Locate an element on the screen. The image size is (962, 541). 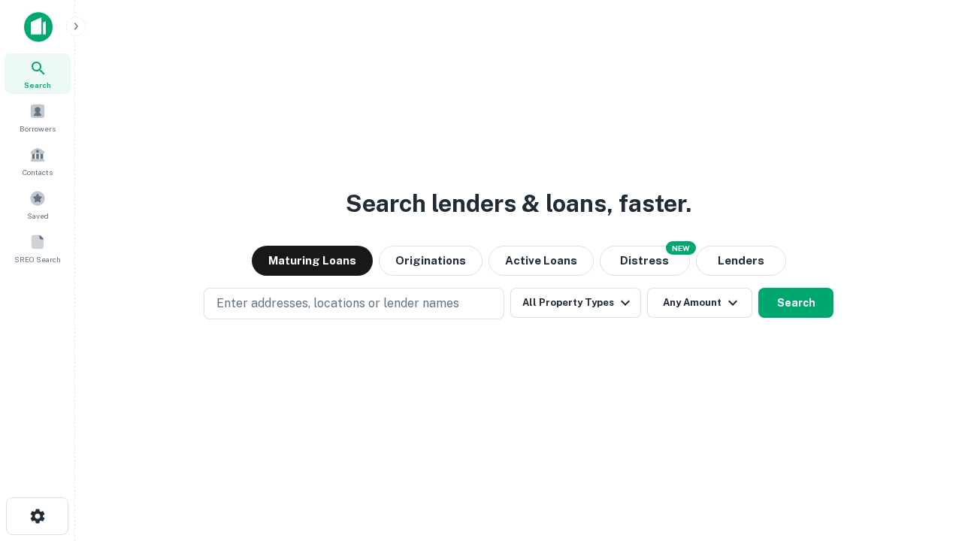
div: Saved is located at coordinates (38, 205).